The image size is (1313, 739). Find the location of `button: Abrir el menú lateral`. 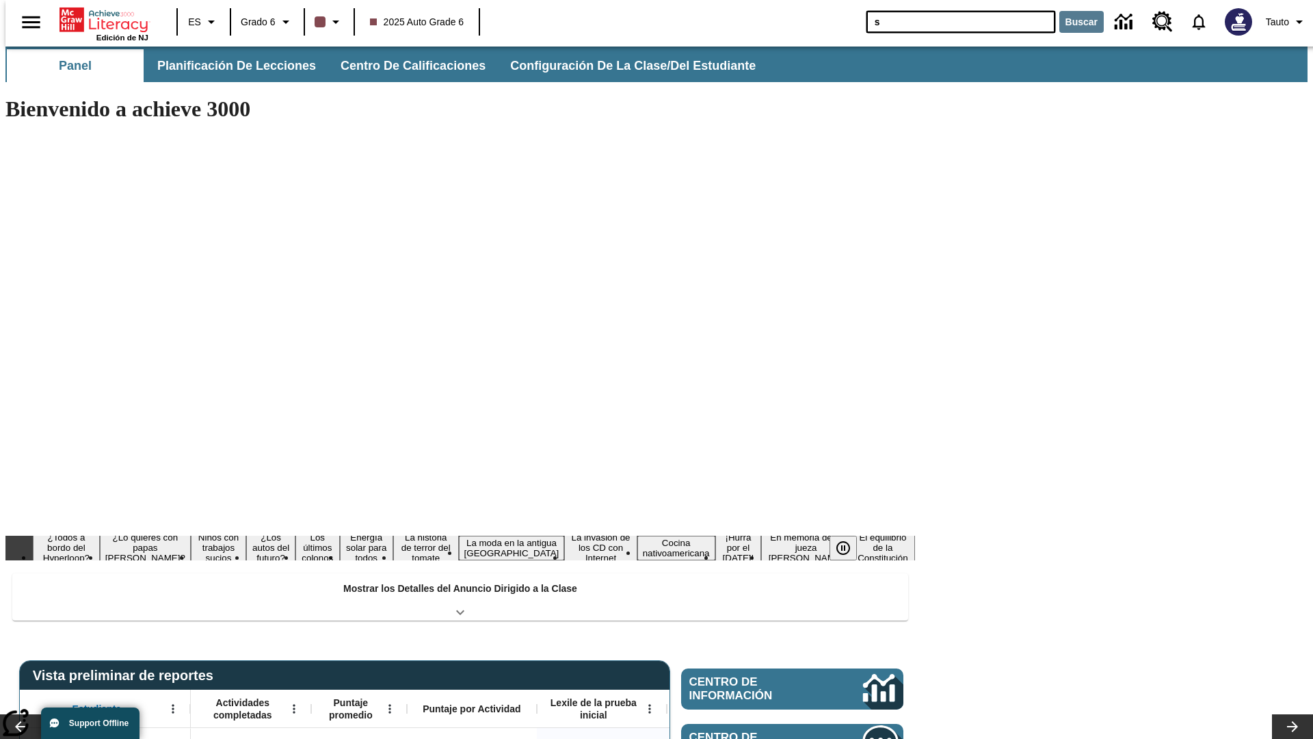

button: Abrir el menú lateral is located at coordinates (31, 22).